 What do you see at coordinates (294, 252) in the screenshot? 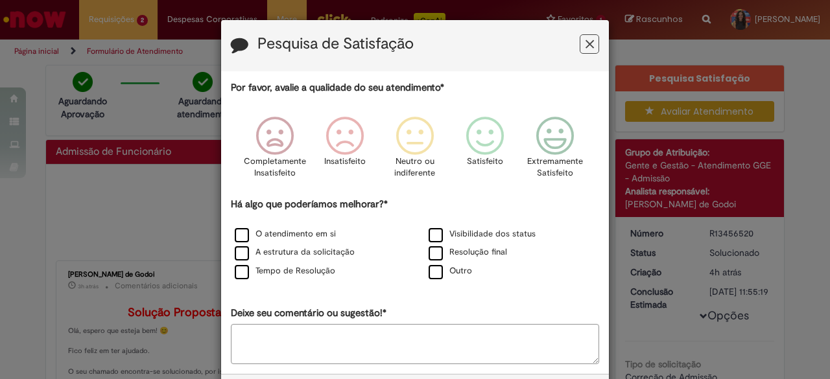
I see `label: A estrutura da solicitação` at bounding box center [294, 252].